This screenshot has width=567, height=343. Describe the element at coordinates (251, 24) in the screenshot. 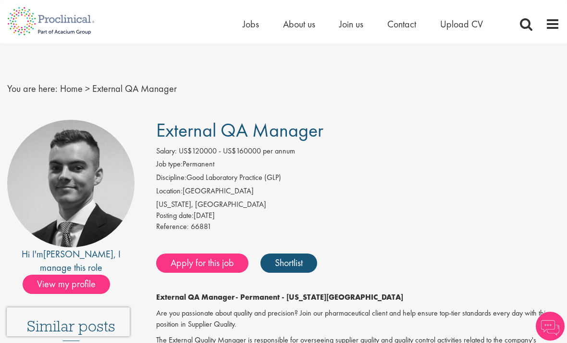

I see `a: Jobs` at that location.